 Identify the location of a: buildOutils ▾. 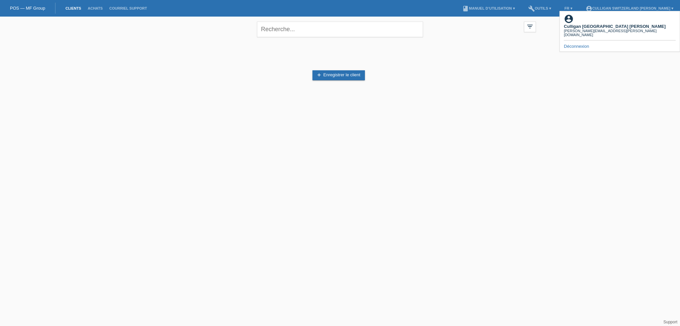
(540, 8).